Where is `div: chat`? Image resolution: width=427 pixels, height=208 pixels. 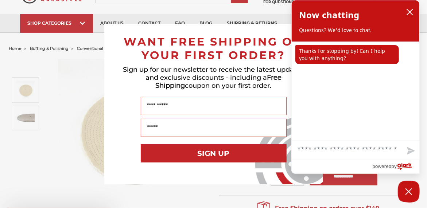 div: chat is located at coordinates (356, 91).